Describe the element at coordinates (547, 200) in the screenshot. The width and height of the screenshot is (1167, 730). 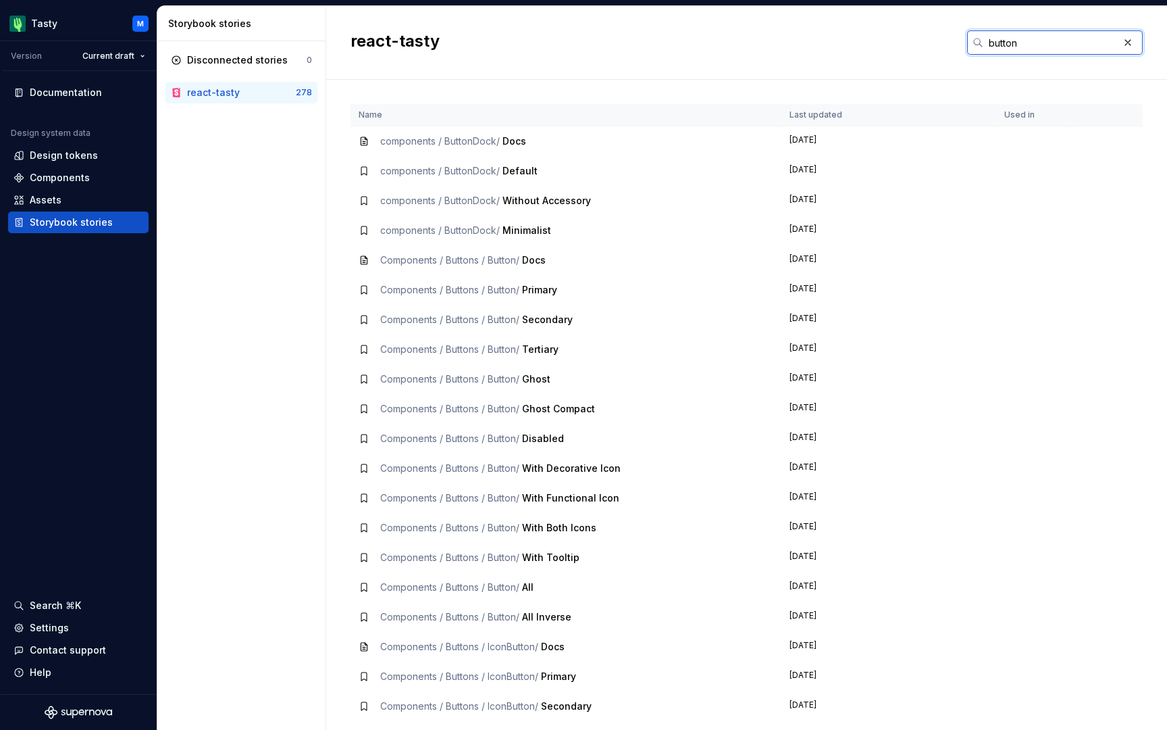
I see `span: Without Accessory` at that location.